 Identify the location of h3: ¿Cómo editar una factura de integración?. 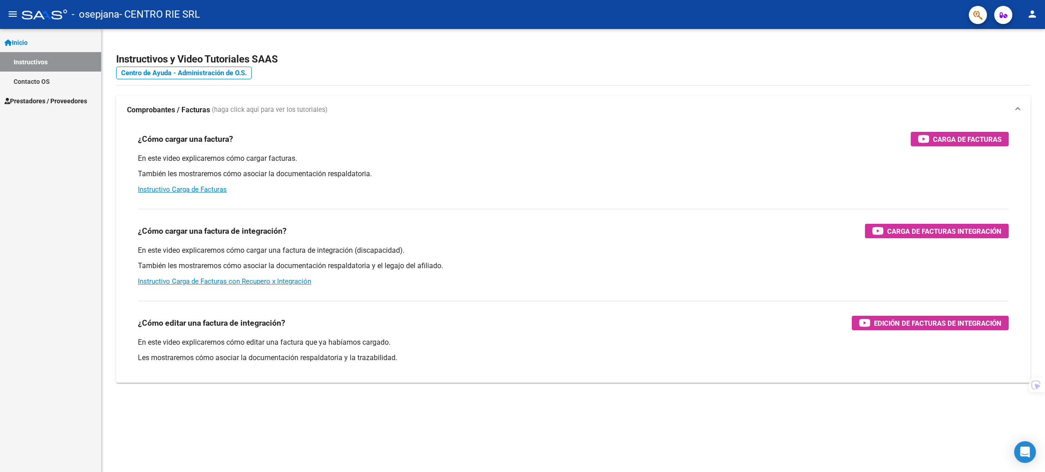
(211, 323).